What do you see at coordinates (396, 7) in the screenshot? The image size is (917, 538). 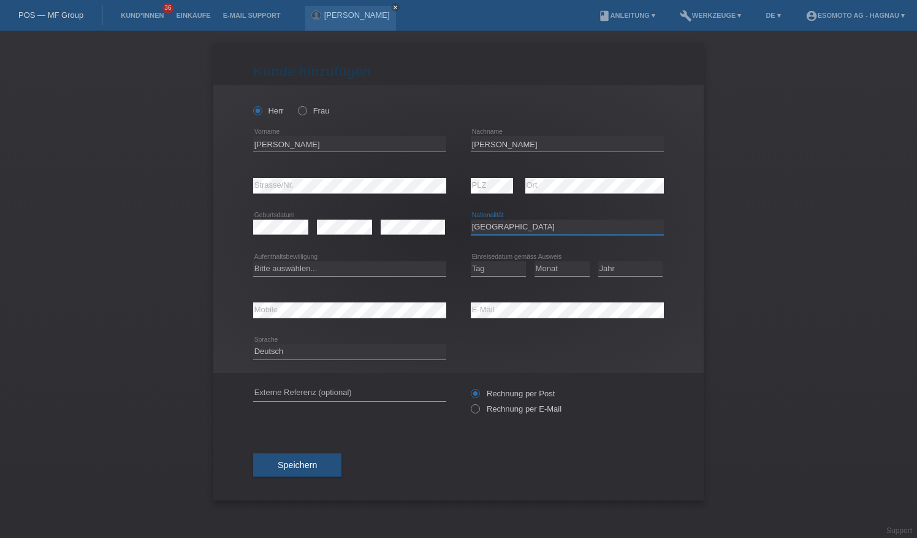 I see `i: close` at bounding box center [396, 7].